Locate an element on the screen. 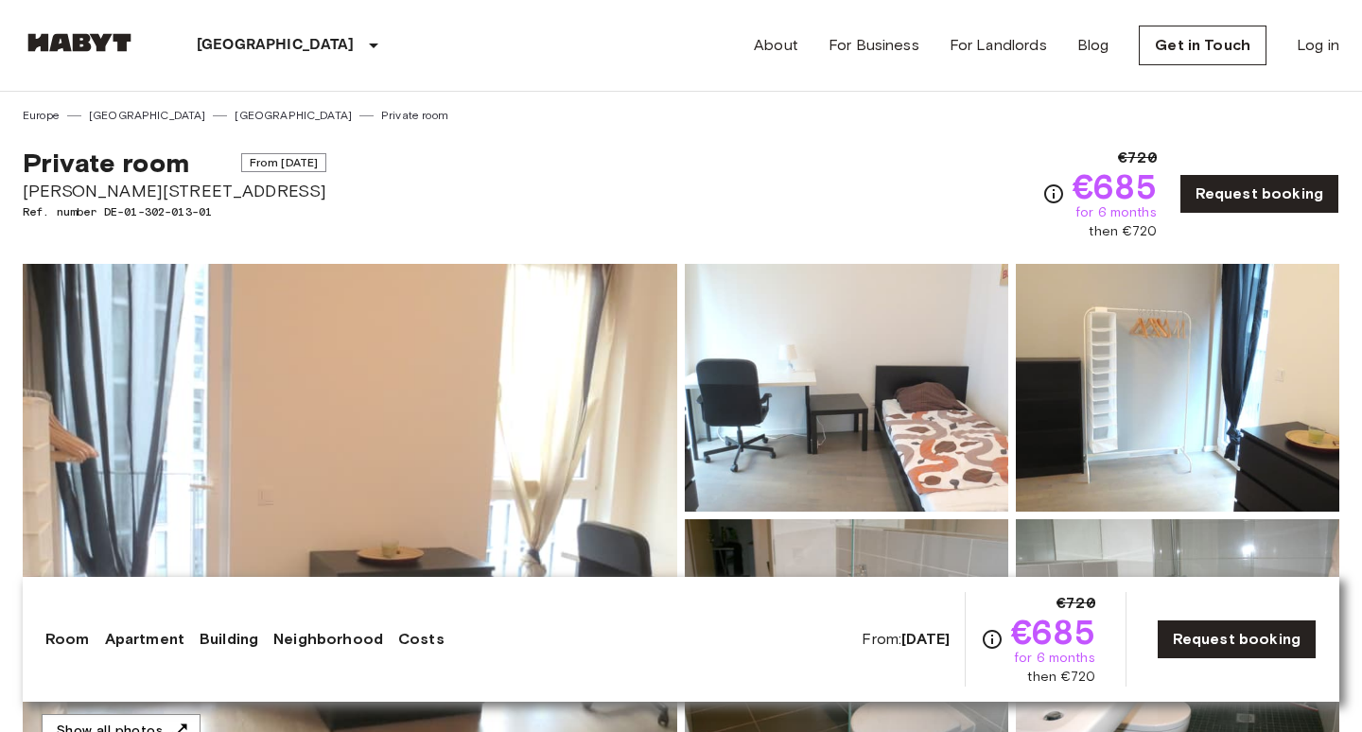 This screenshot has width=1362, height=732. span: From: is located at coordinates (905, 639).